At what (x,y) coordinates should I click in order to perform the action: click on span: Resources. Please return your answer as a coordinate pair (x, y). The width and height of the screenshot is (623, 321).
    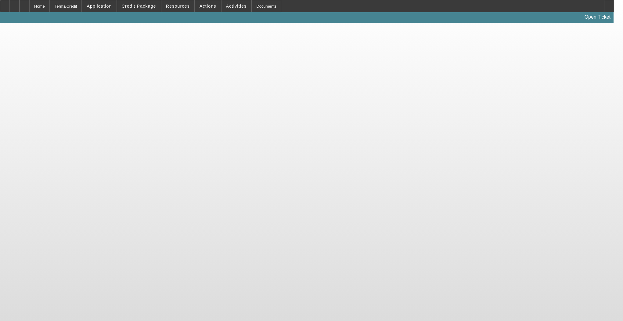
    Looking at the image, I should click on (178, 6).